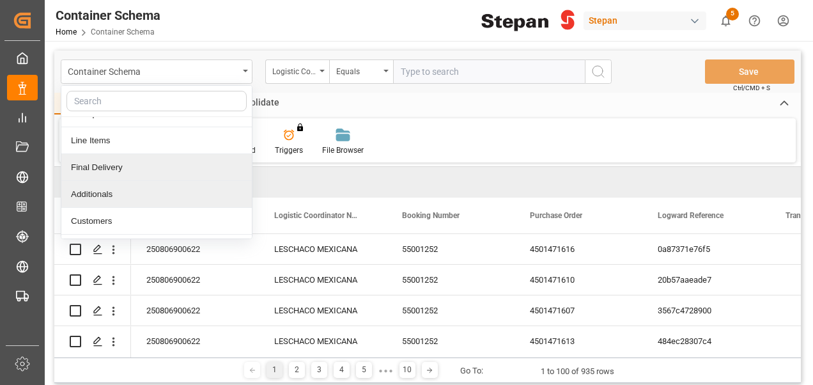 This screenshot has height=385, width=813. What do you see at coordinates (578, 341) in the screenshot?
I see `div: 4501471613` at bounding box center [578, 341].